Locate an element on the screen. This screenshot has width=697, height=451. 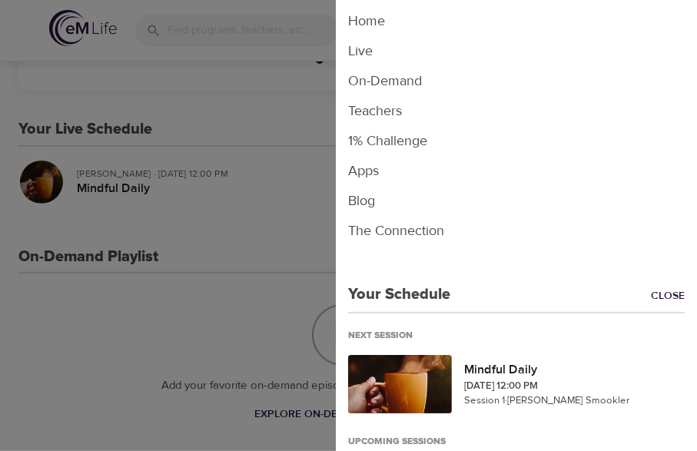
li: 1% Challenge is located at coordinates (516, 141).